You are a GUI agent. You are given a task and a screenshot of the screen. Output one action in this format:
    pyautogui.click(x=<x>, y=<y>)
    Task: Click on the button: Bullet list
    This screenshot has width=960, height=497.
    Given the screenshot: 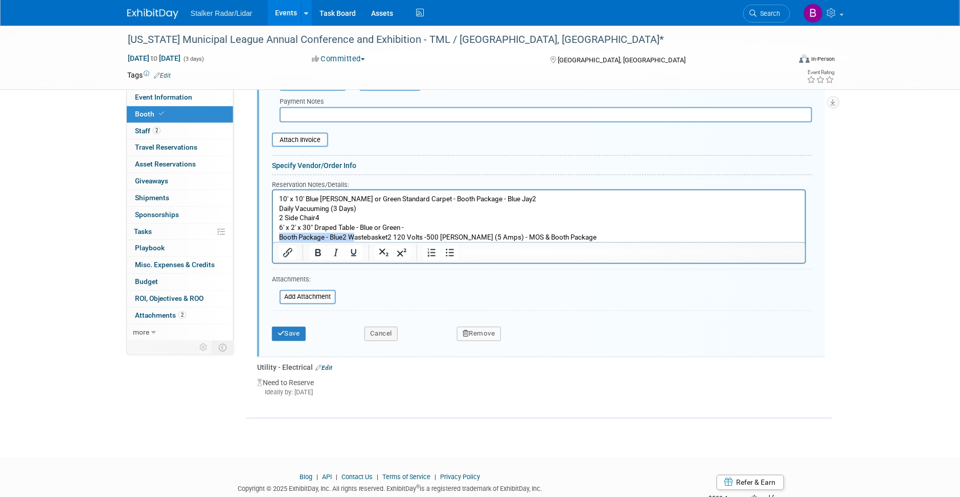 What is the action you would take?
    pyautogui.click(x=450, y=253)
    